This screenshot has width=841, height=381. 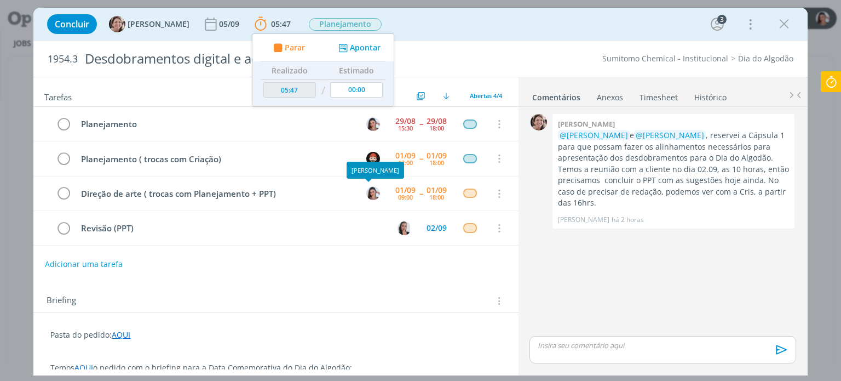 I want to click on ul: 05:47, so click(x=323, y=70).